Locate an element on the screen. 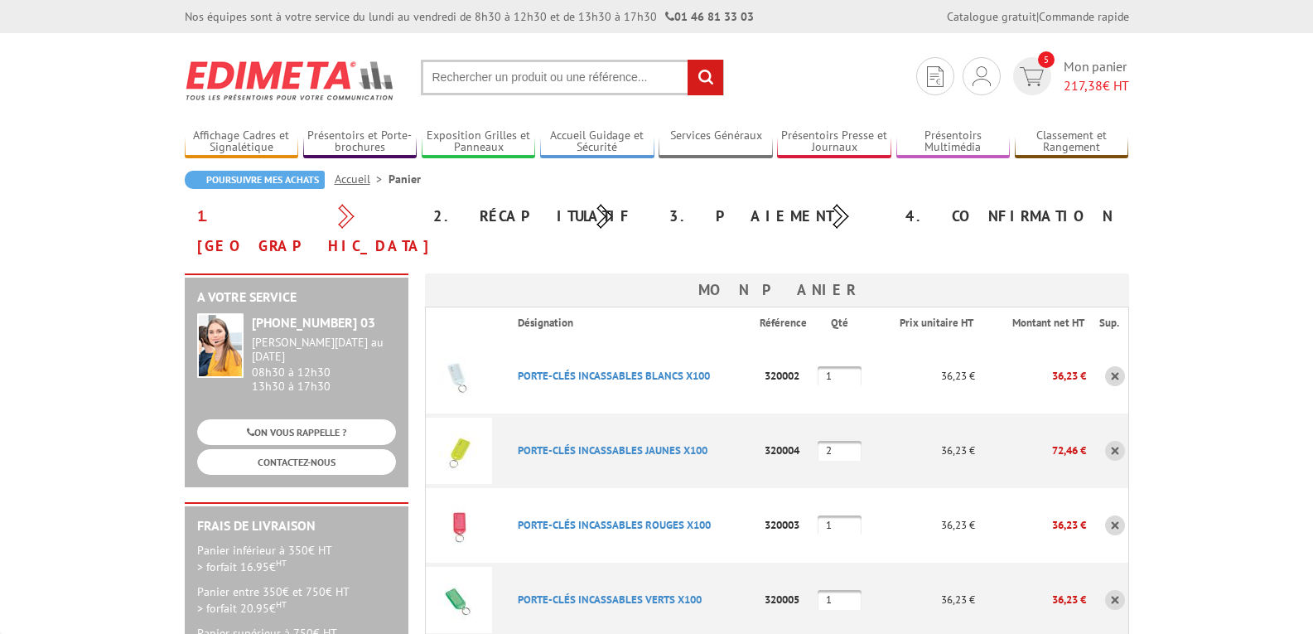 The height and width of the screenshot is (634, 1313). th: Qté is located at coordinates (843, 323).